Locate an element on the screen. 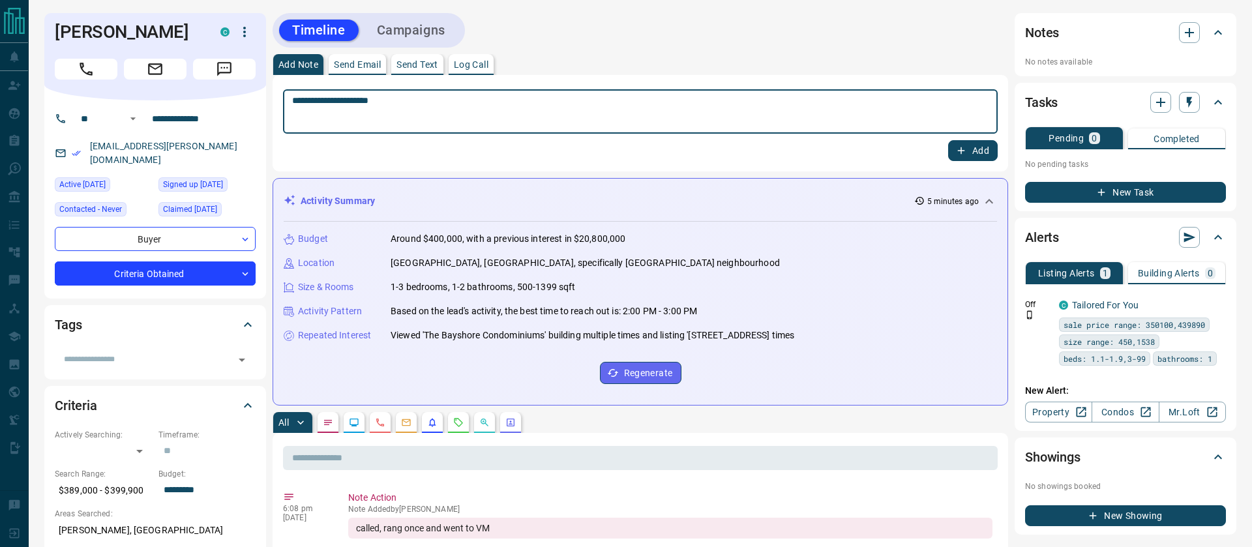 The width and height of the screenshot is (1252, 547). a: Mr.Loft is located at coordinates (1192, 412).